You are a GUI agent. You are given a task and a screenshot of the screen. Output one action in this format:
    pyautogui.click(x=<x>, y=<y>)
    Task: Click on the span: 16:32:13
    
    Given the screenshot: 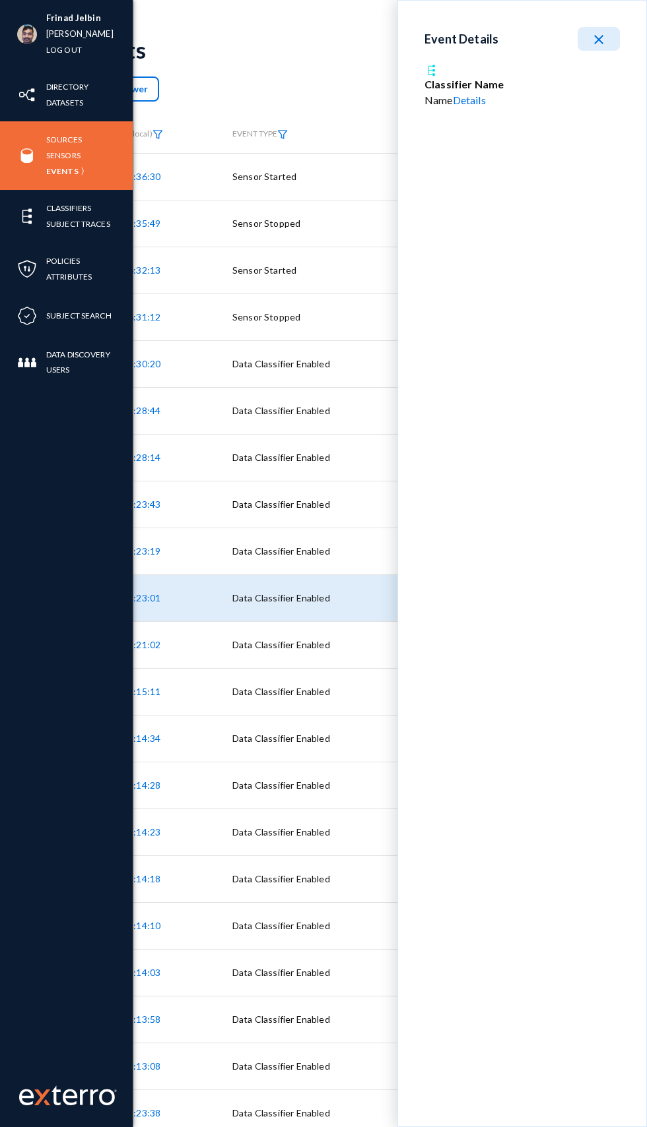 What is the action you would take?
    pyautogui.click(x=141, y=270)
    